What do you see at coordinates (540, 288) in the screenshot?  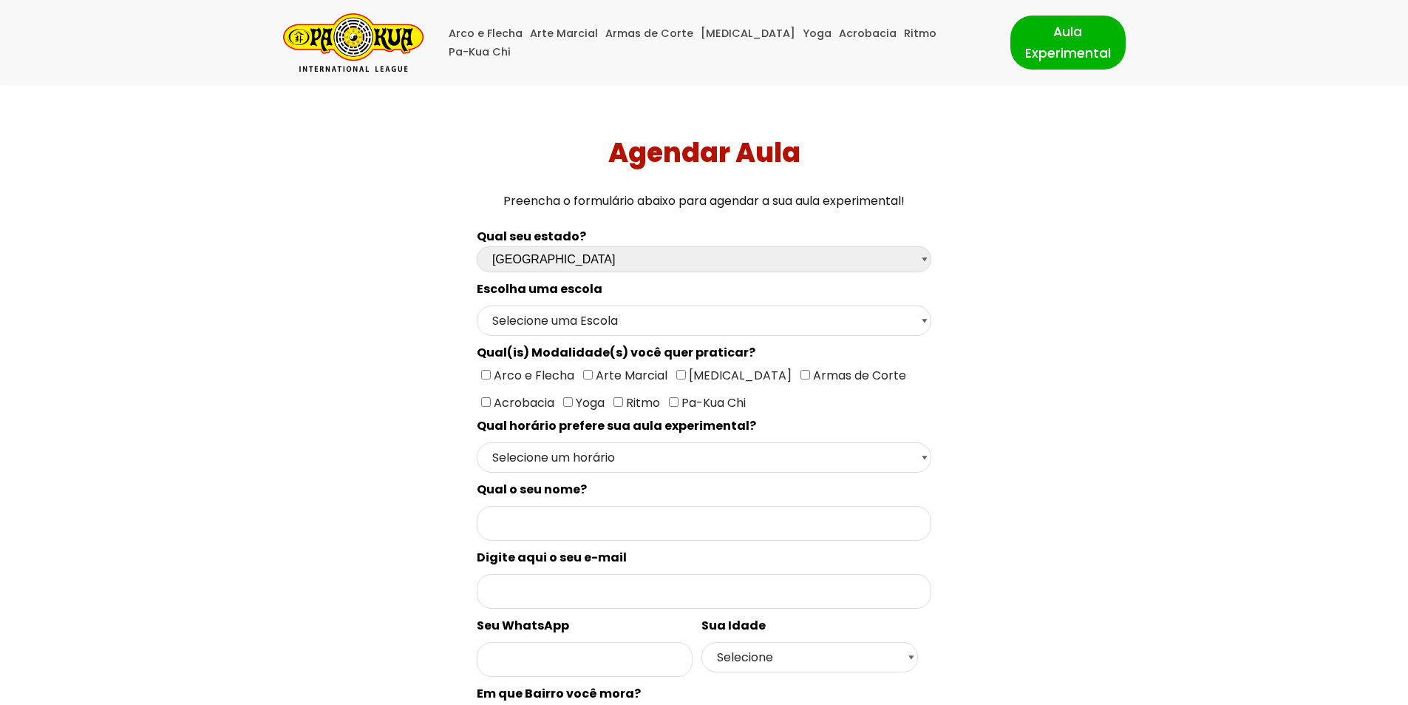 I see `spam: Escolha uma escola` at bounding box center [540, 288].